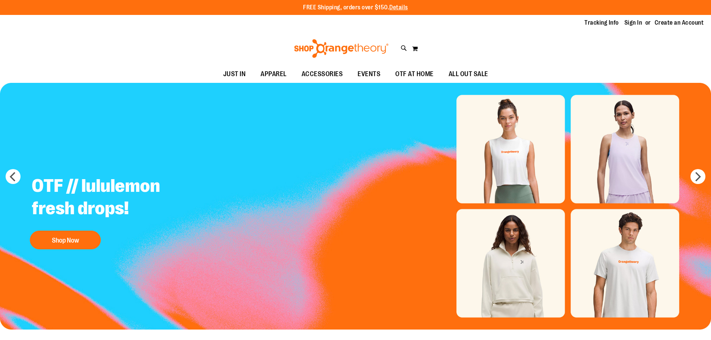  I want to click on a: Sign In, so click(633, 23).